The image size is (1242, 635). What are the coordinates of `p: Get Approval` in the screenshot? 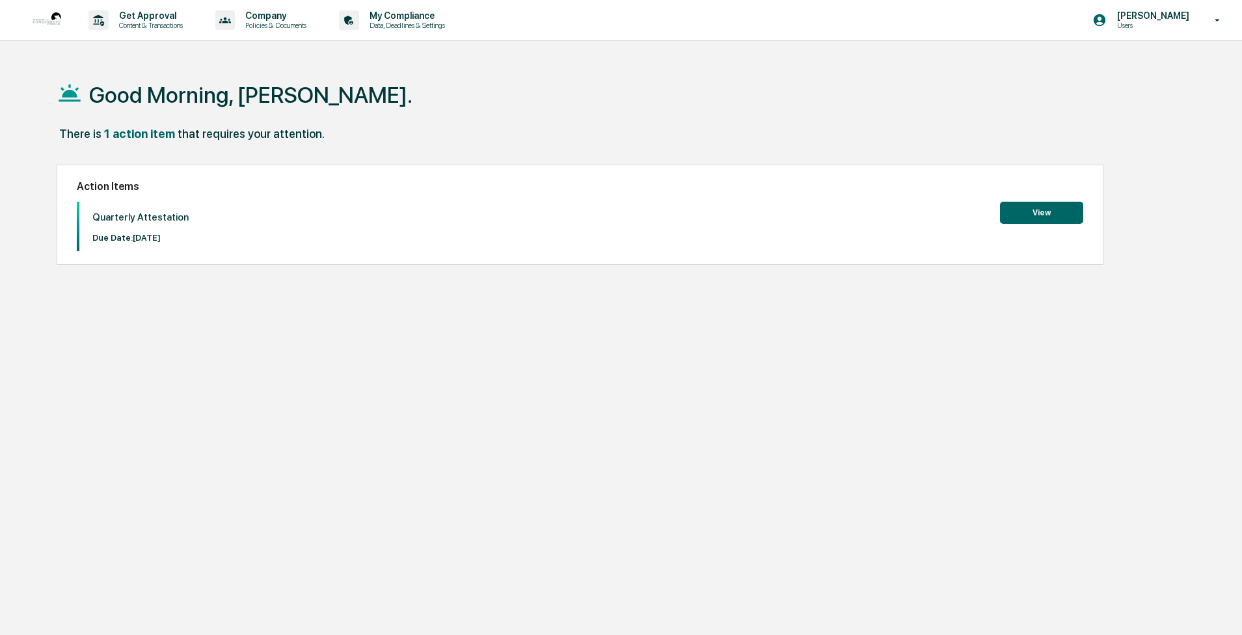 It's located at (149, 16).